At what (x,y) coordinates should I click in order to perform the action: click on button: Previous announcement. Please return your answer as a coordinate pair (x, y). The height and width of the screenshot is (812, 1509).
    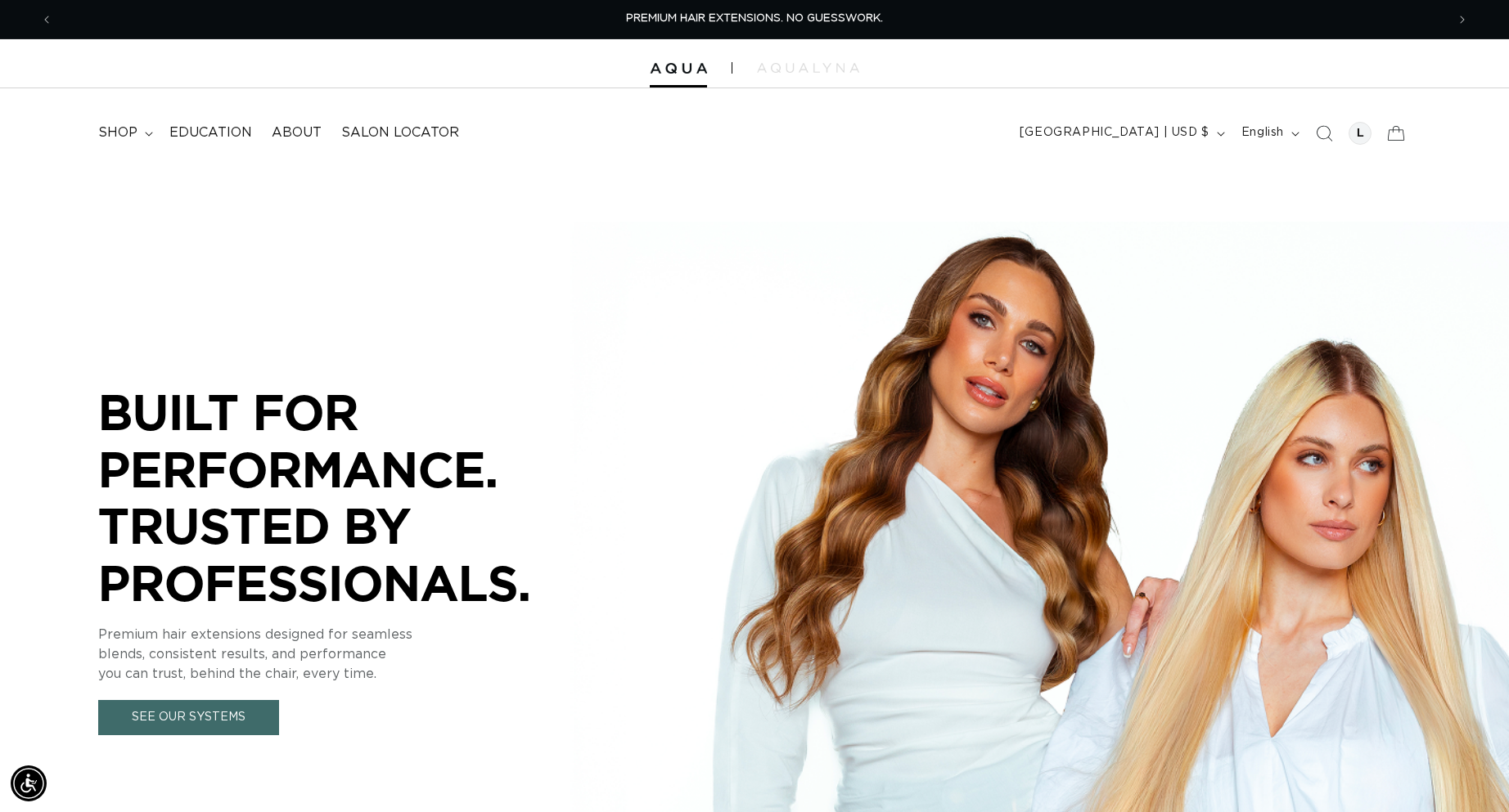
    Looking at the image, I should click on (46, 20).